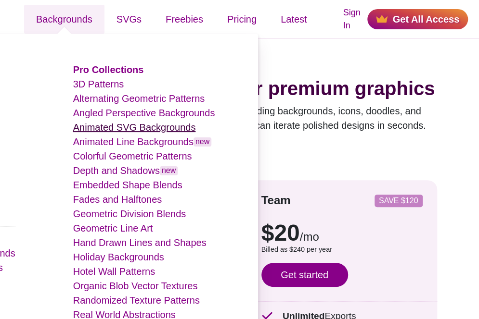  What do you see at coordinates (342, 250) in the screenshot?
I see `p: Billed as $240 per year` at bounding box center [342, 250].